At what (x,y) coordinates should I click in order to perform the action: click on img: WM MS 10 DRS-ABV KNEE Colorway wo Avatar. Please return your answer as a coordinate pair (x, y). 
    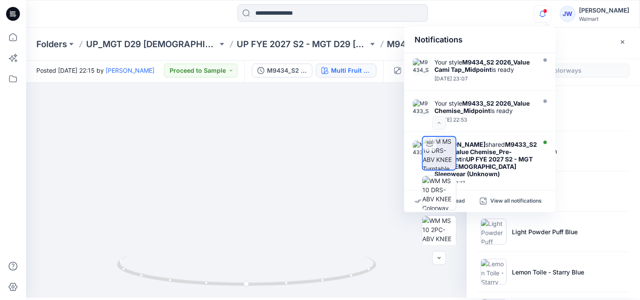
    Looking at the image, I should click on (439, 193).